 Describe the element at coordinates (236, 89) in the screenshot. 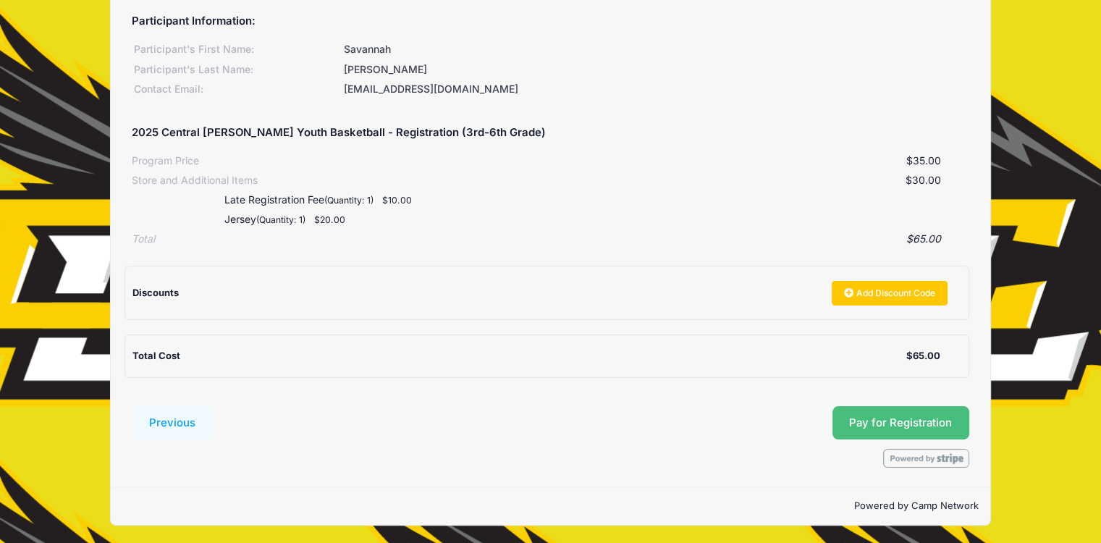

I see `div: Contact Email:` at that location.